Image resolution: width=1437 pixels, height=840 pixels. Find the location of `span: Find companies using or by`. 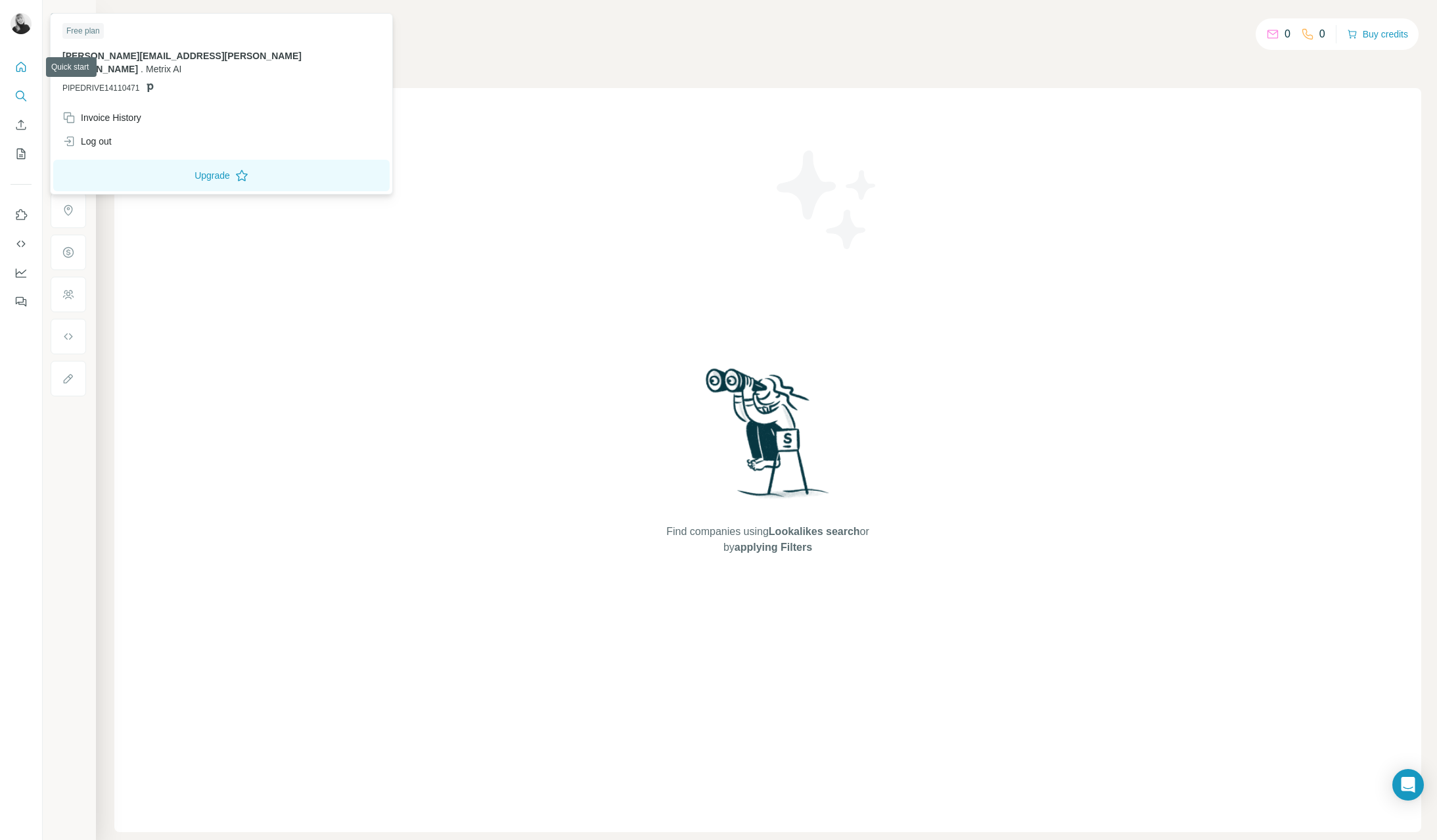

span: Find companies using or by is located at coordinates (767, 540).